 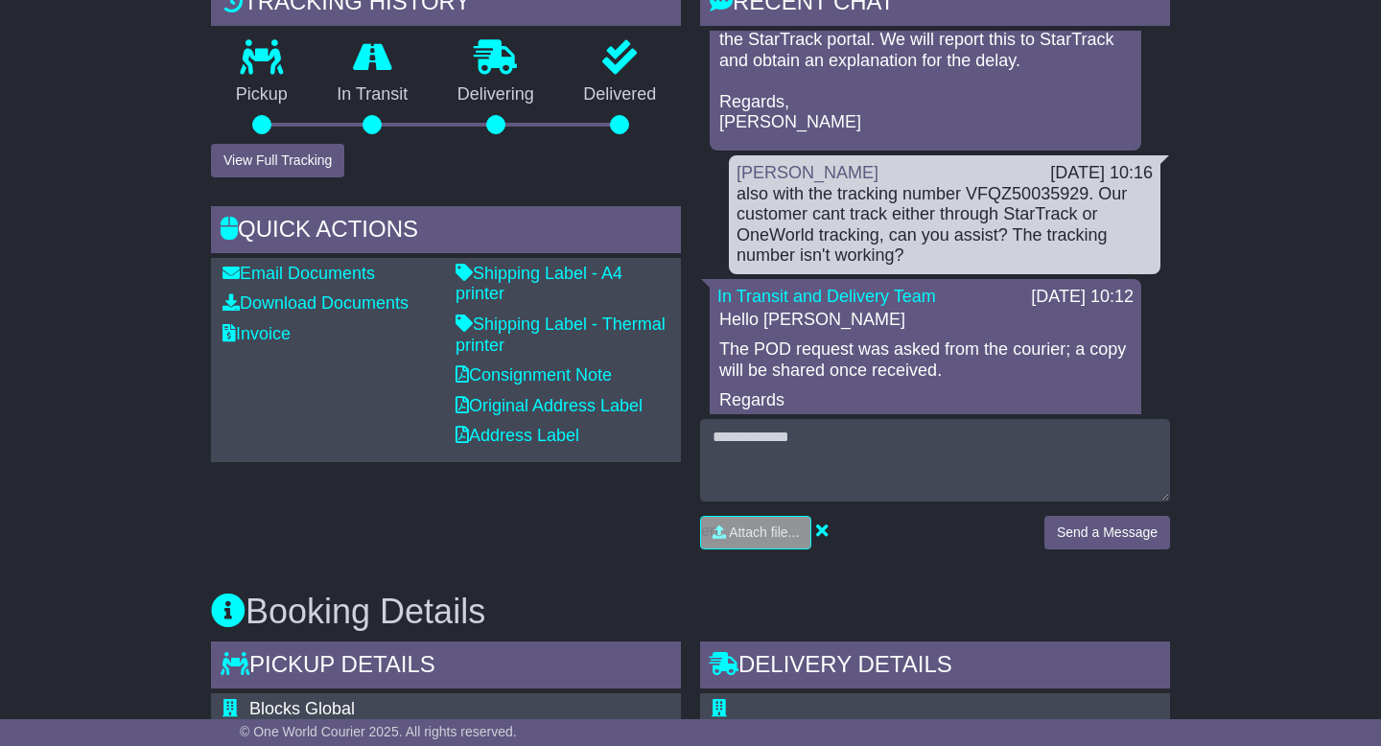 I want to click on a: Consignment Note, so click(x=533, y=375).